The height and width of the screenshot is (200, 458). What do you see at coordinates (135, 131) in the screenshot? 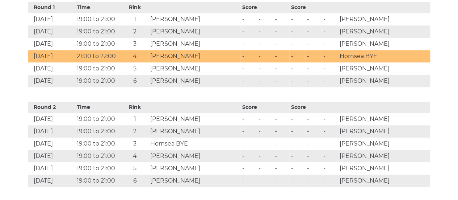
I see `td: 2` at bounding box center [135, 131].